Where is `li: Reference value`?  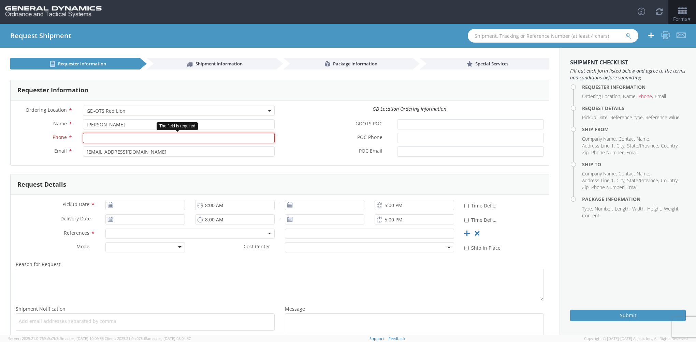 li: Reference value is located at coordinates (662, 118).